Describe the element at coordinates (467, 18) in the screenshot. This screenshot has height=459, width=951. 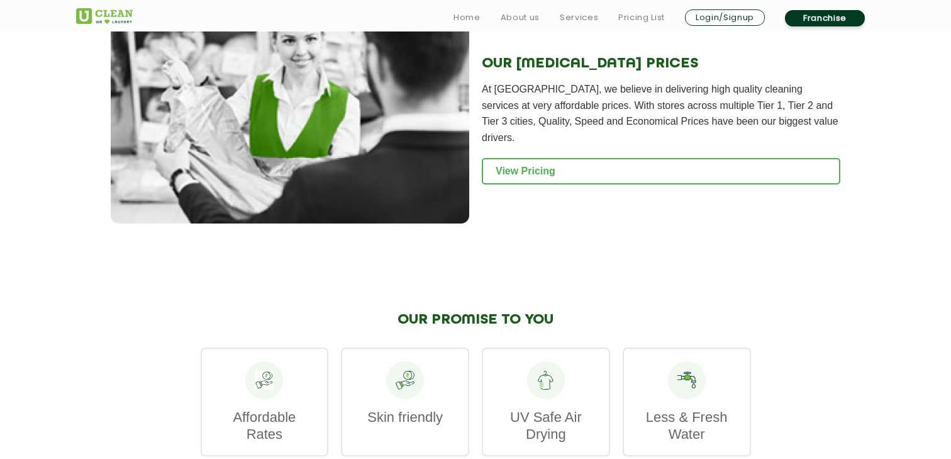
I see `a: Home` at that location.